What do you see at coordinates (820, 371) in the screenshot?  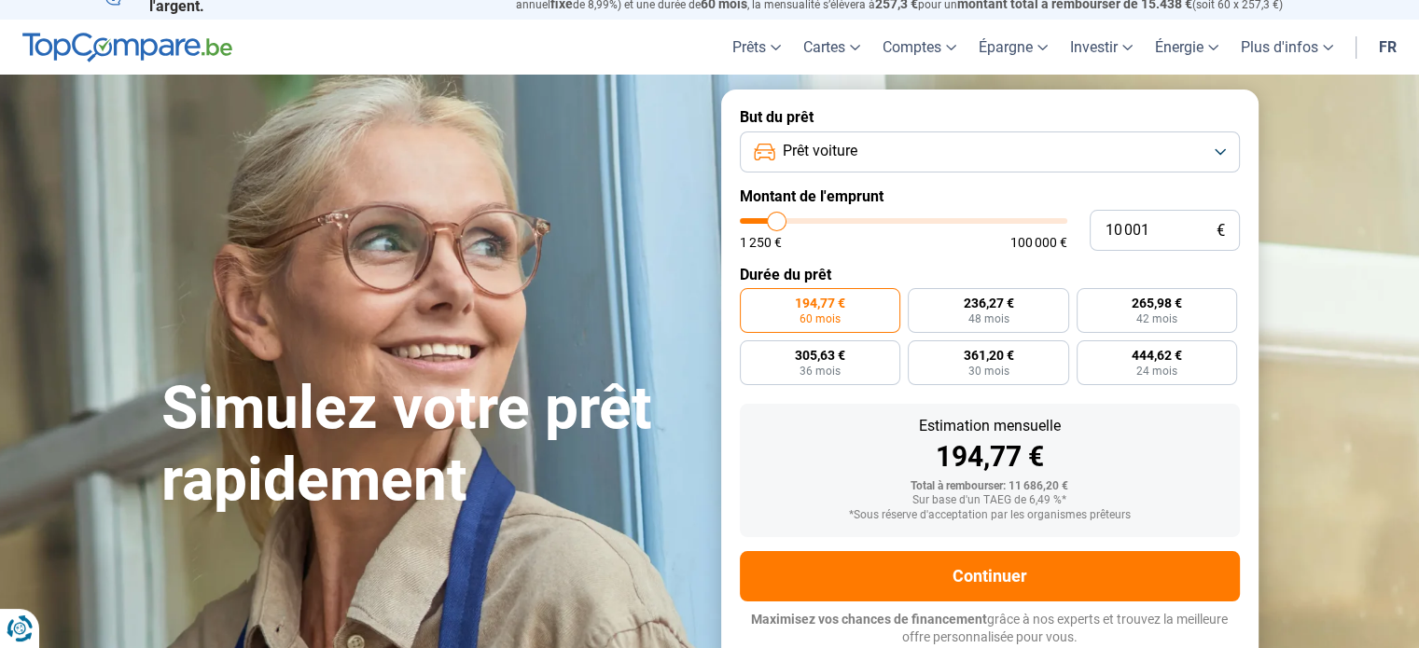 I see `span: 36 mois` at bounding box center [820, 371].